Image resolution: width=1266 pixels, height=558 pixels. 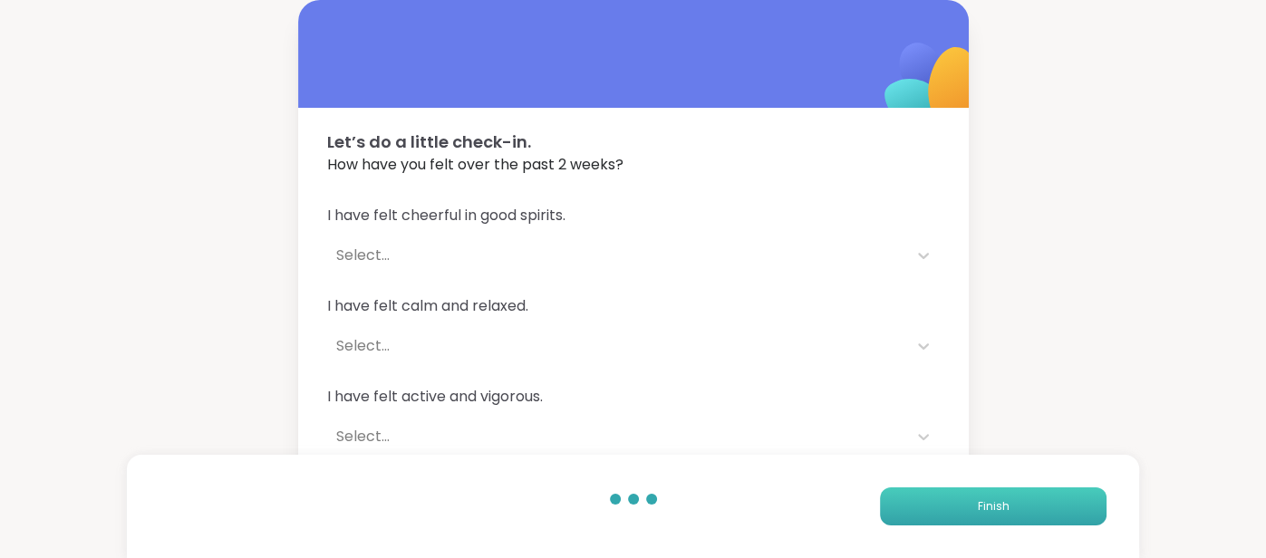 What do you see at coordinates (633, 397) in the screenshot?
I see `span: I have felt active and vigorous.` at bounding box center [633, 397].